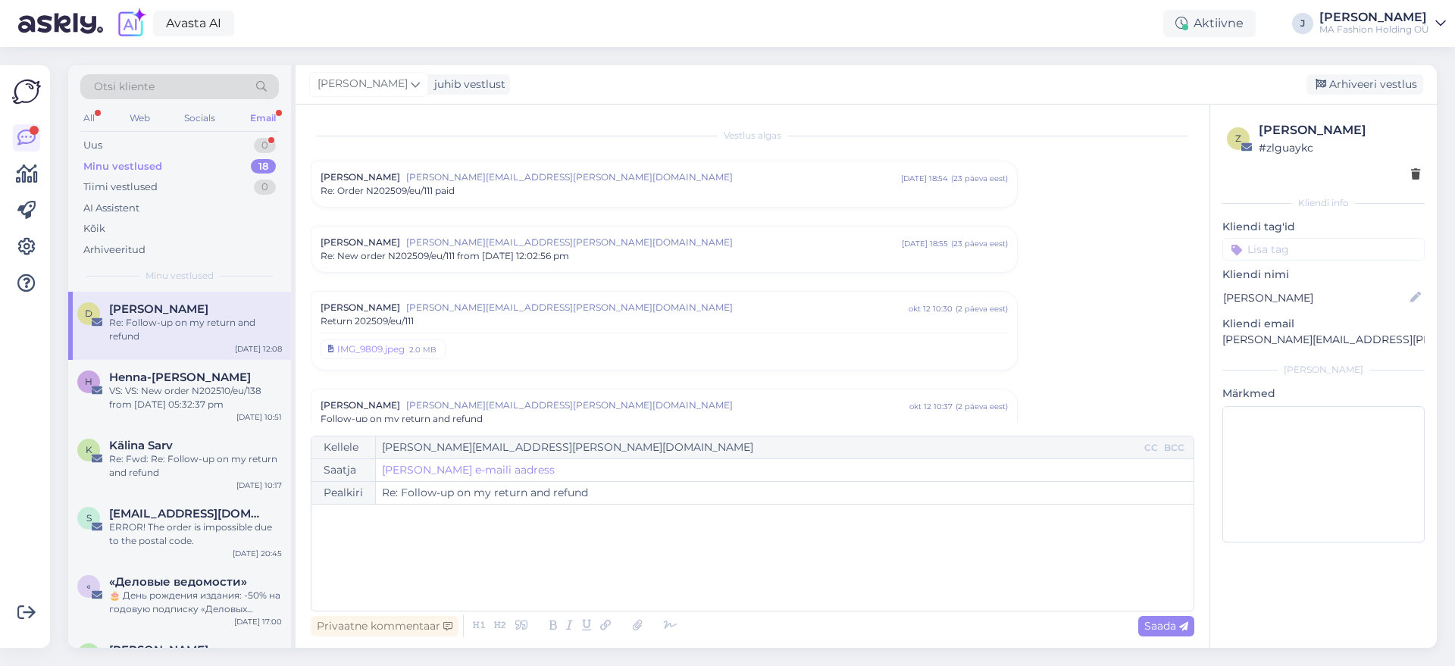 The height and width of the screenshot is (666, 1455). What do you see at coordinates (785, 493) in the screenshot?
I see `input: Write subject here...` at bounding box center [785, 493].